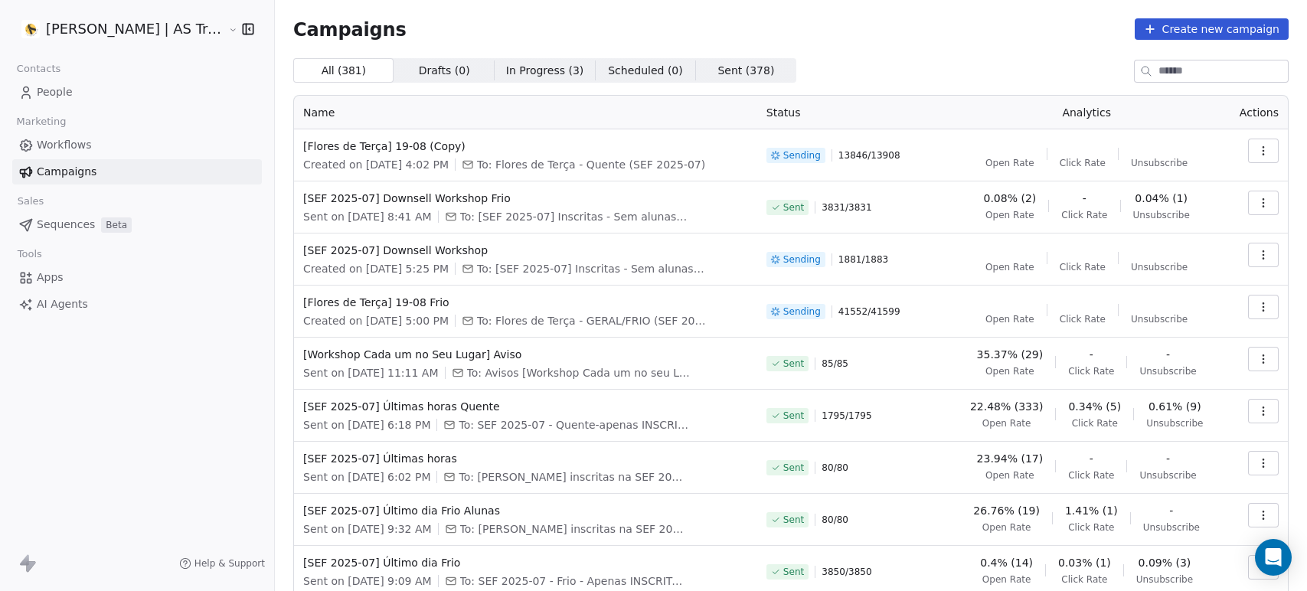  Describe the element at coordinates (573, 425) in the screenshot. I see `span: To: SEF 2025-07 - Quente-apenas INSCRITAS SEM ALUNAS` at that location.